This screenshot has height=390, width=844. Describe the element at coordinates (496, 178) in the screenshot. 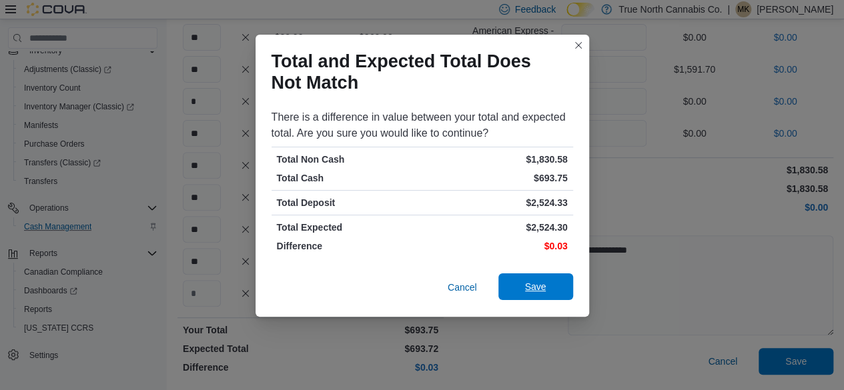

I see `p: $693.75` at that location.